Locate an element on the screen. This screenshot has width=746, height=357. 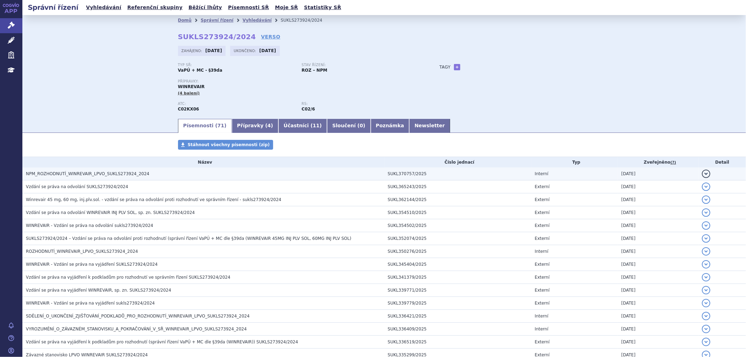
th: Typ is located at coordinates (575, 162).